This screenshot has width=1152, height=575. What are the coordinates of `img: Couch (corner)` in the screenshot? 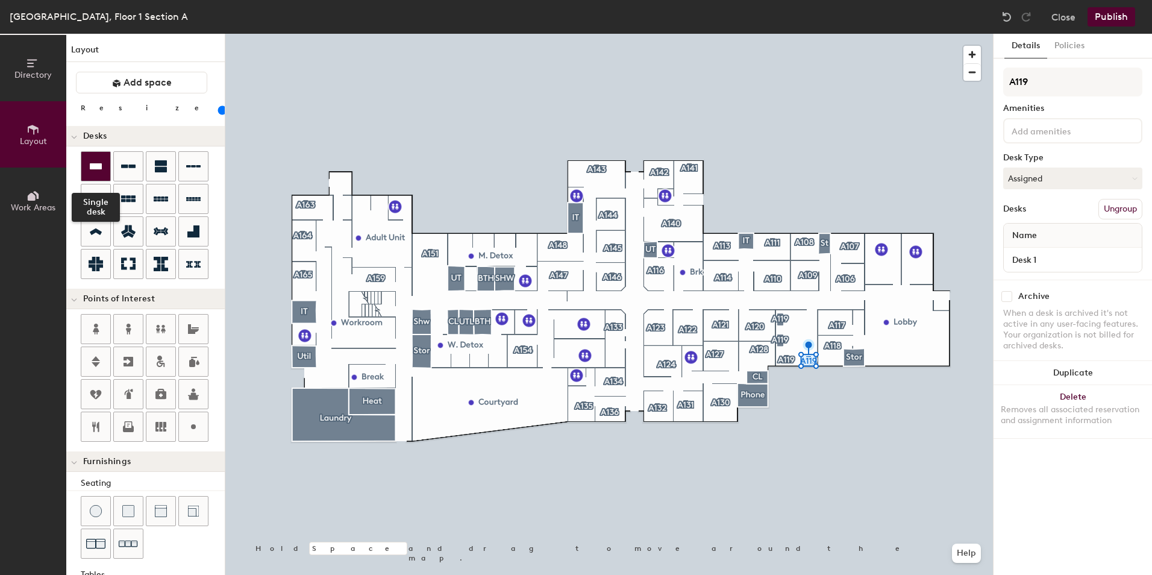 It's located at (193, 511).